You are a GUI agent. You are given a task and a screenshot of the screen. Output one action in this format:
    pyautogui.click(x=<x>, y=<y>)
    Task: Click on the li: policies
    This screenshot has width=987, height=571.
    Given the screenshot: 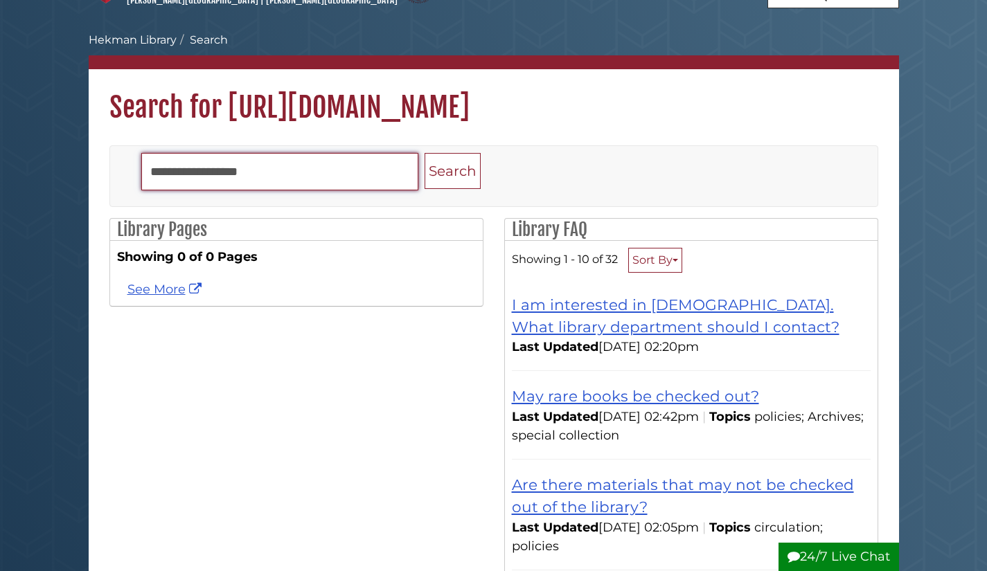 What is the action you would take?
    pyautogui.click(x=537, y=546)
    